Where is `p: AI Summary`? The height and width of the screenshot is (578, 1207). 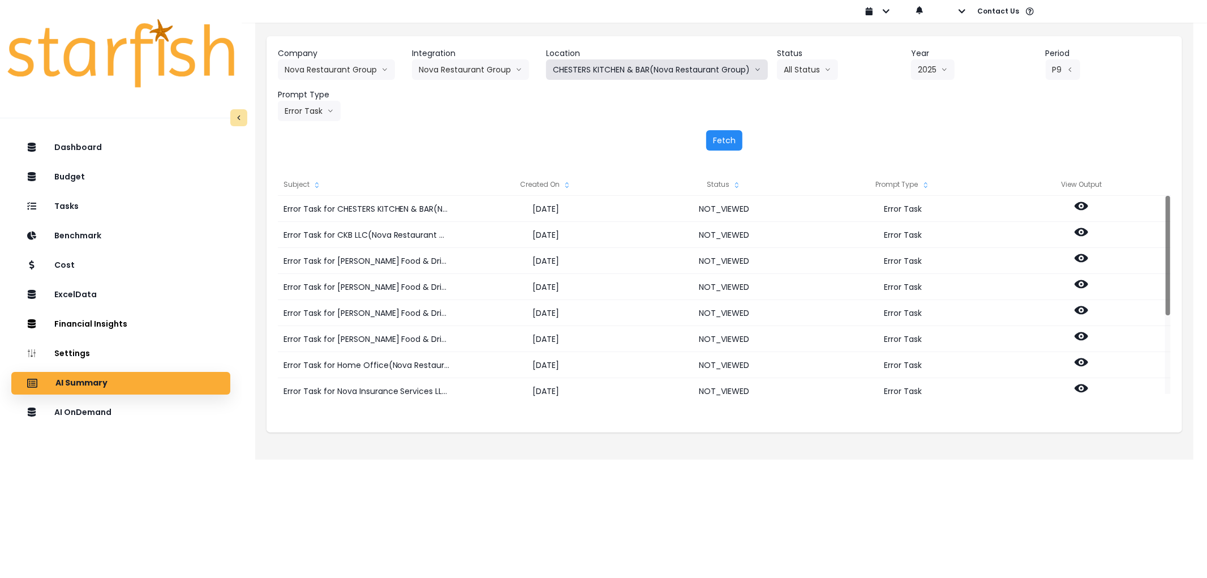 p: AI Summary is located at coordinates (82, 383).